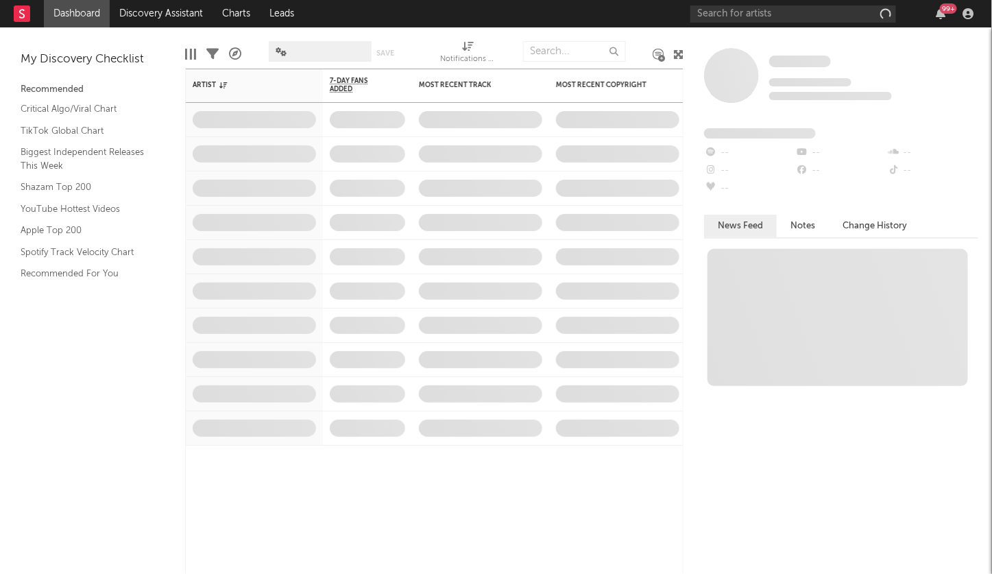 Image resolution: width=992 pixels, height=574 pixels. What do you see at coordinates (86, 209) in the screenshot?
I see `a: YouTube Hottest Videos` at bounding box center [86, 209].